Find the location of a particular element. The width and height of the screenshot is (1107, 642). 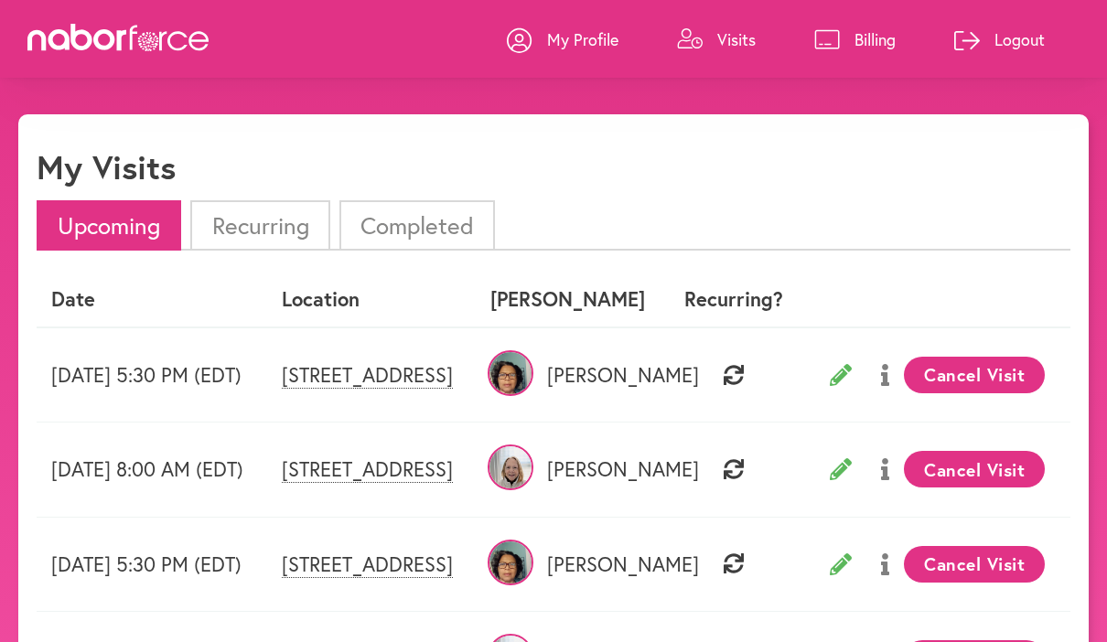

a: Logout is located at coordinates (999, 39).